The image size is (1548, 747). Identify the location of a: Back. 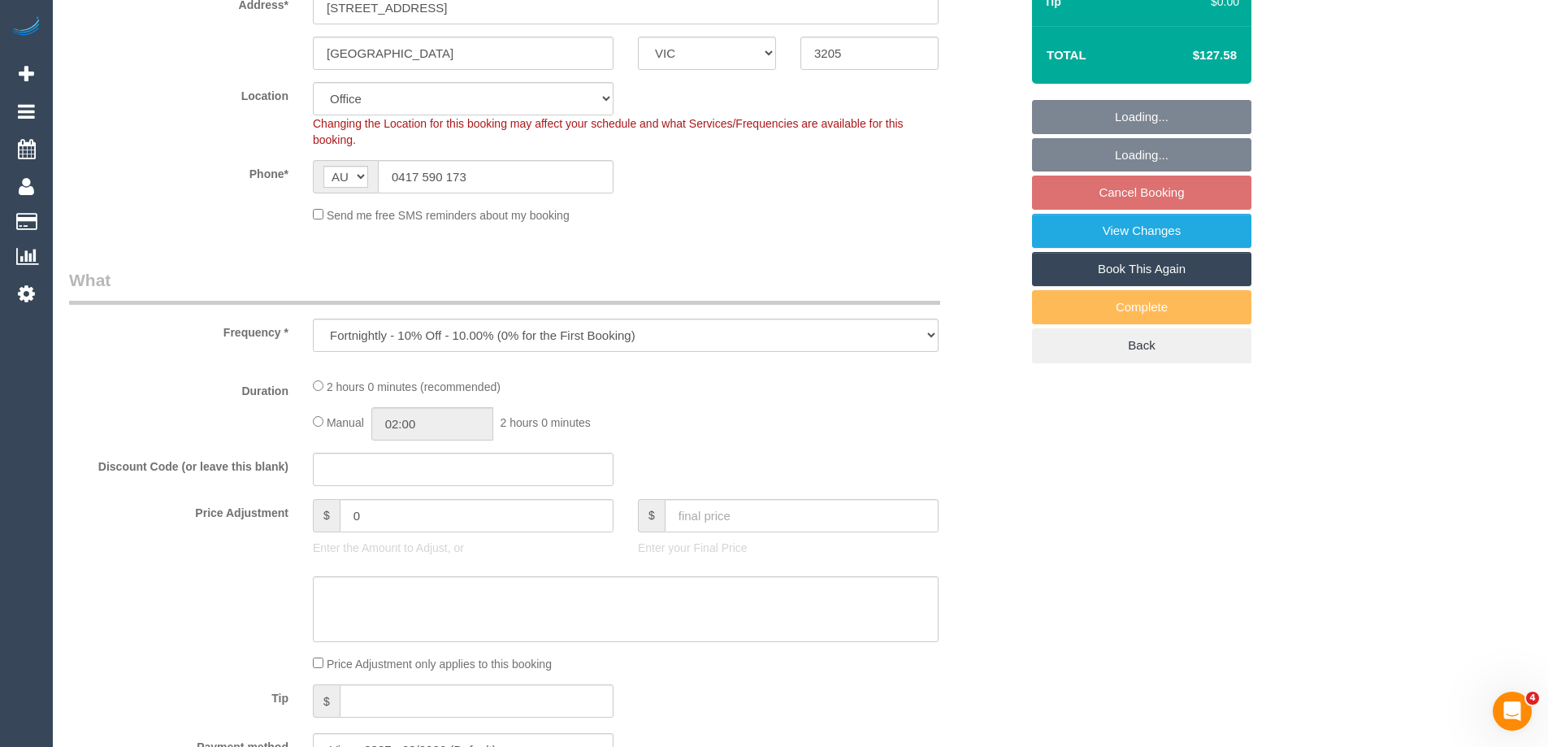
(1142, 345).